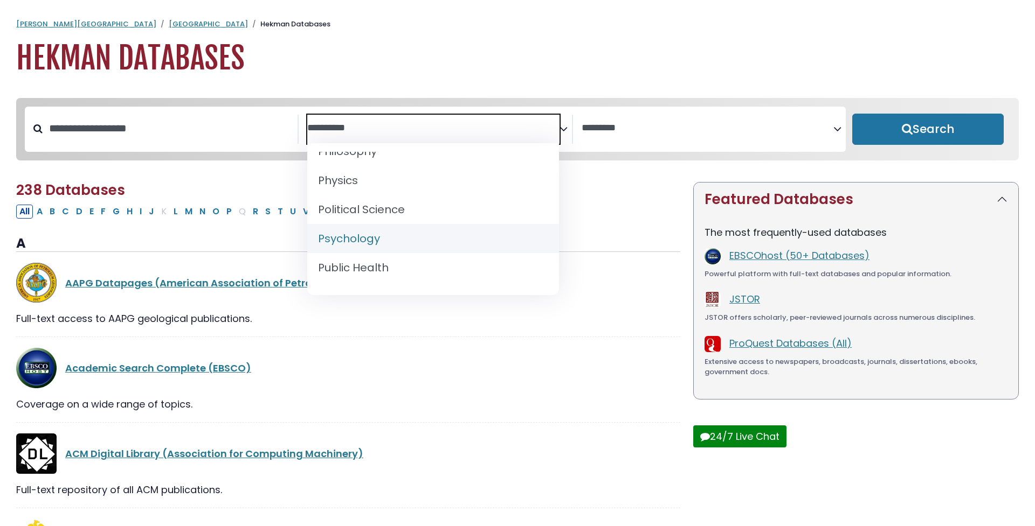 Image resolution: width=1035 pixels, height=526 pixels. What do you see at coordinates (348, 318) in the screenshot?
I see `div: Full-text access to AAPG geological publications.` at bounding box center [348, 318].